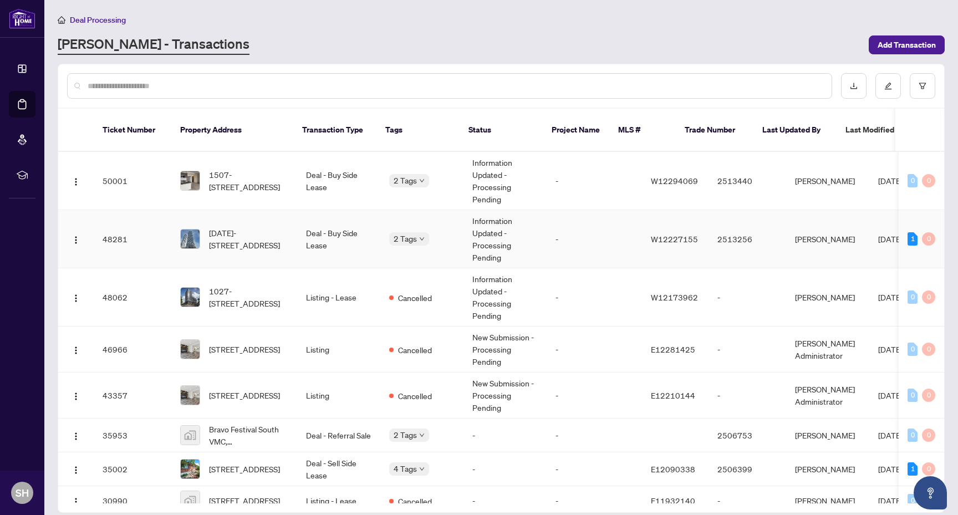 The width and height of the screenshot is (958, 515). What do you see at coordinates (923, 86) in the screenshot?
I see `button: filter` at bounding box center [923, 86].